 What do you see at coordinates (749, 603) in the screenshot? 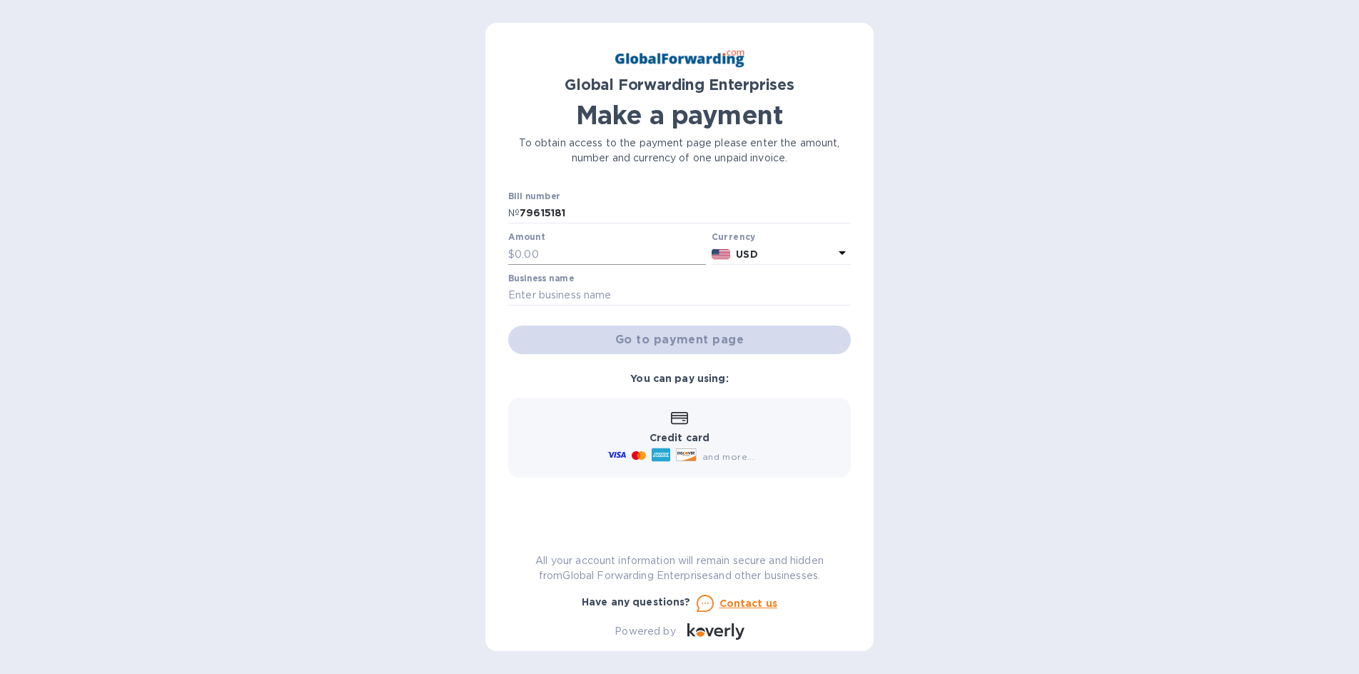
I see `u: Contact us` at bounding box center [749, 603].